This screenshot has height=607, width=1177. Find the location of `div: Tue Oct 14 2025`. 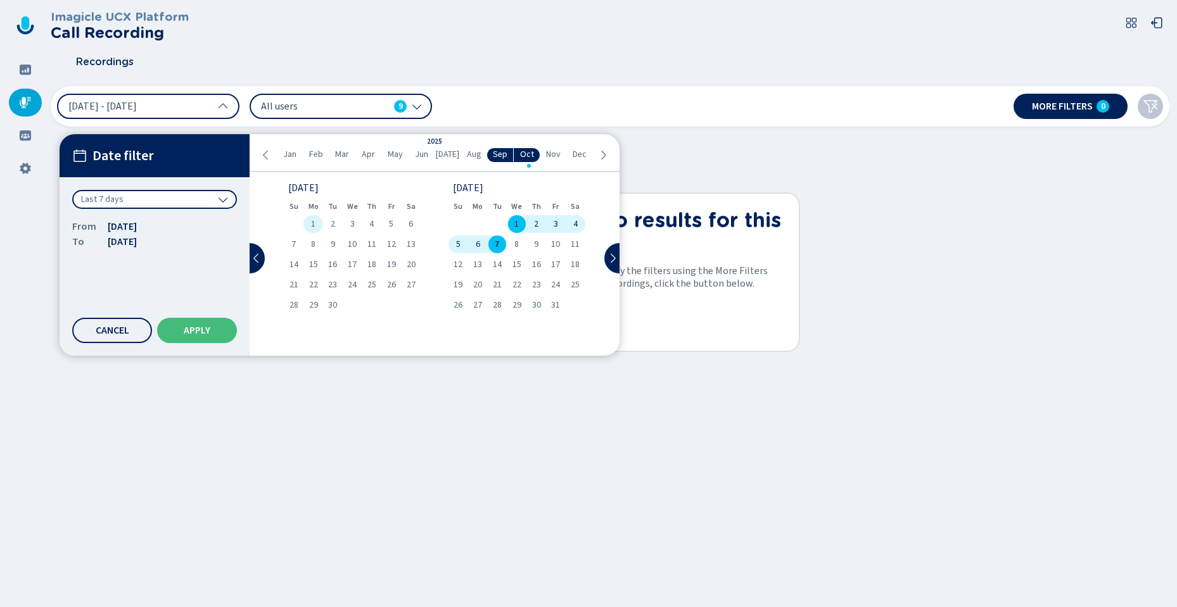

div: Tue Oct 14 2025 is located at coordinates (497, 265).